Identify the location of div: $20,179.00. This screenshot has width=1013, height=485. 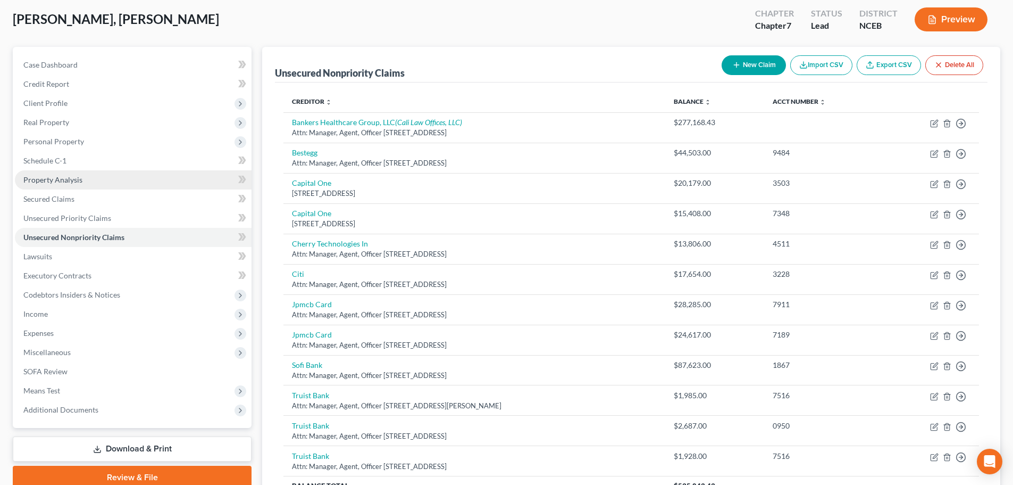
(714, 183).